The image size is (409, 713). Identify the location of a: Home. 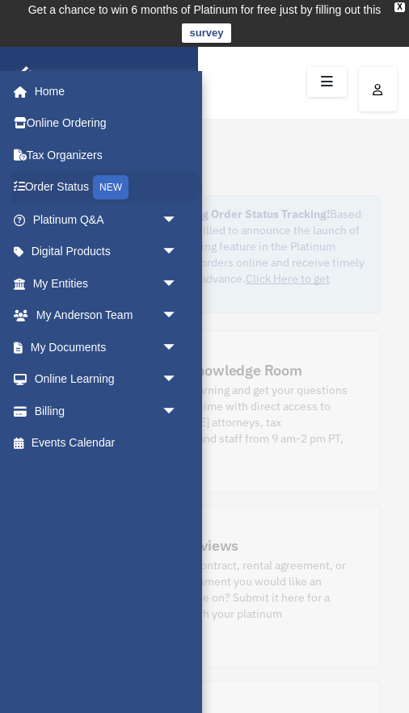
(103, 91).